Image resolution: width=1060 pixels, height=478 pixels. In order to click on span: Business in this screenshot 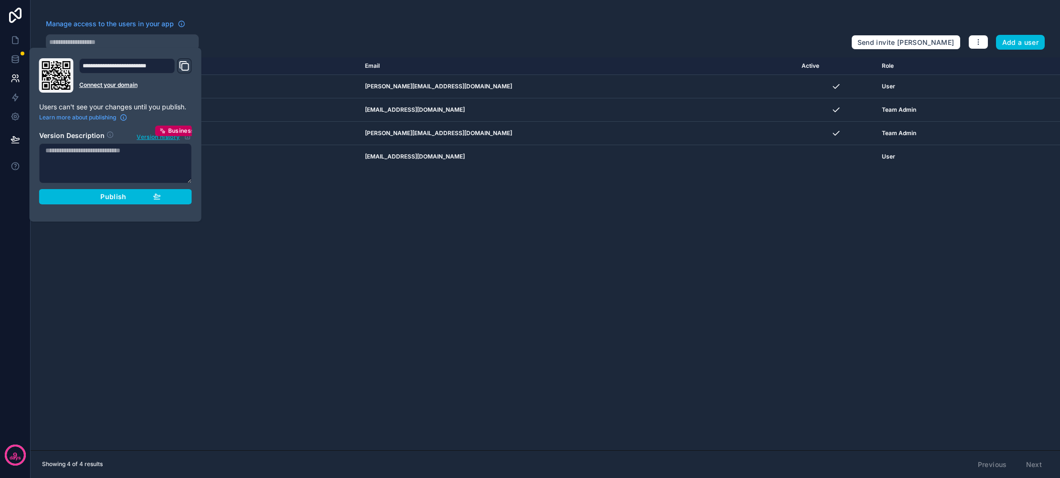, I will do `click(182, 131)`.